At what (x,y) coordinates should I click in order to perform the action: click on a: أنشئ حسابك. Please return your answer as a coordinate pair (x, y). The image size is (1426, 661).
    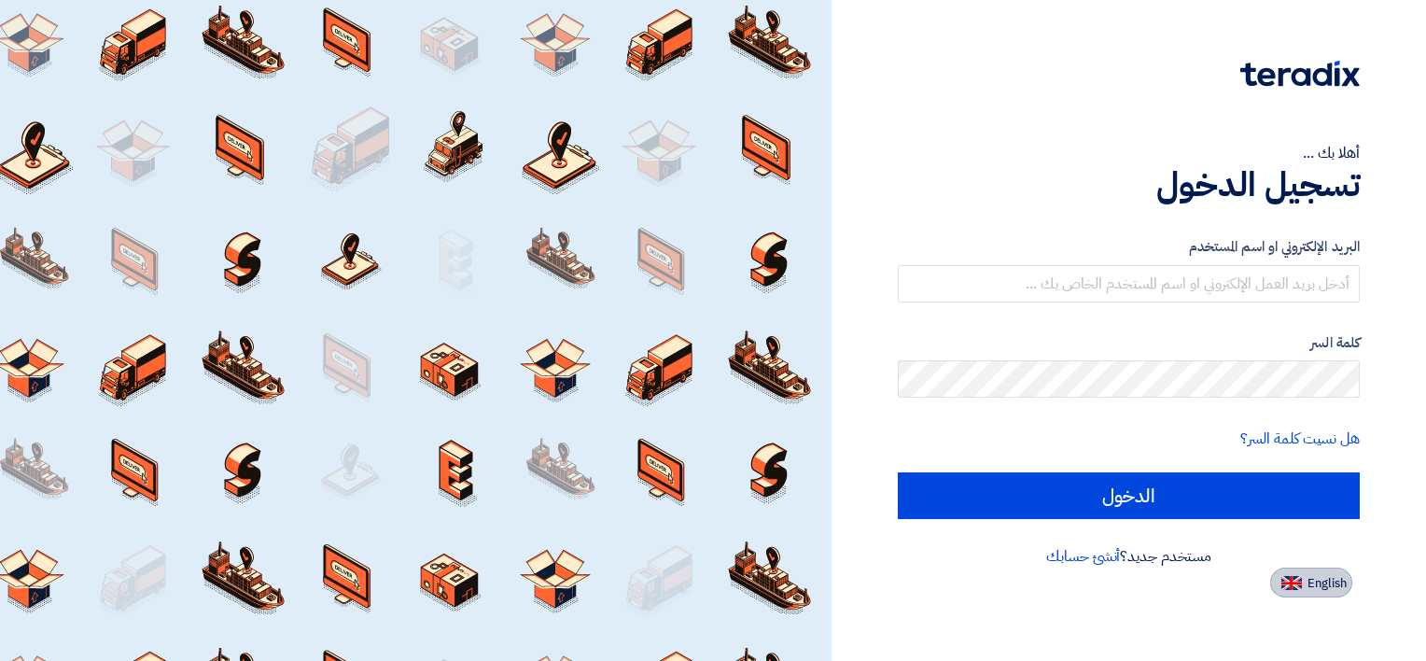
    Looking at the image, I should click on (1083, 556).